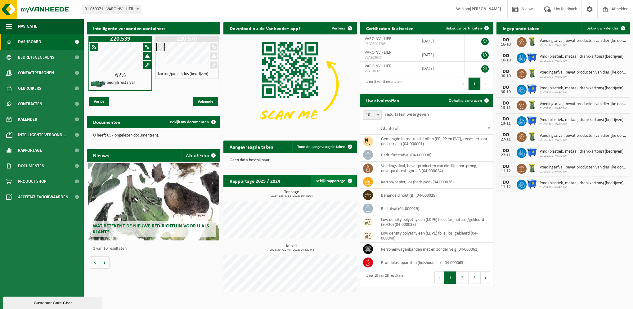 The image size is (633, 309). I want to click on td: brandblusapparaten (huishoudelijk) (04-000065), so click(435, 263).